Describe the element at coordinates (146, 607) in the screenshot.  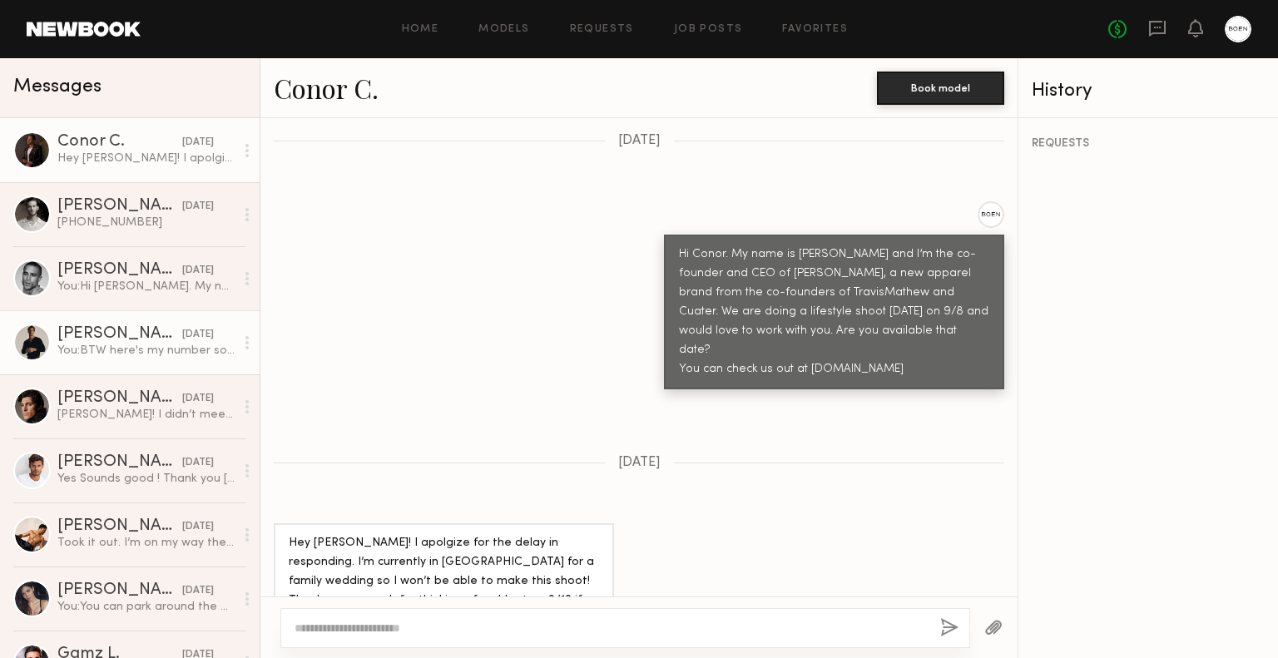
I see `div: You: You can park around the back of the restaurant. There are some white cones but I can come ou...` at that location.